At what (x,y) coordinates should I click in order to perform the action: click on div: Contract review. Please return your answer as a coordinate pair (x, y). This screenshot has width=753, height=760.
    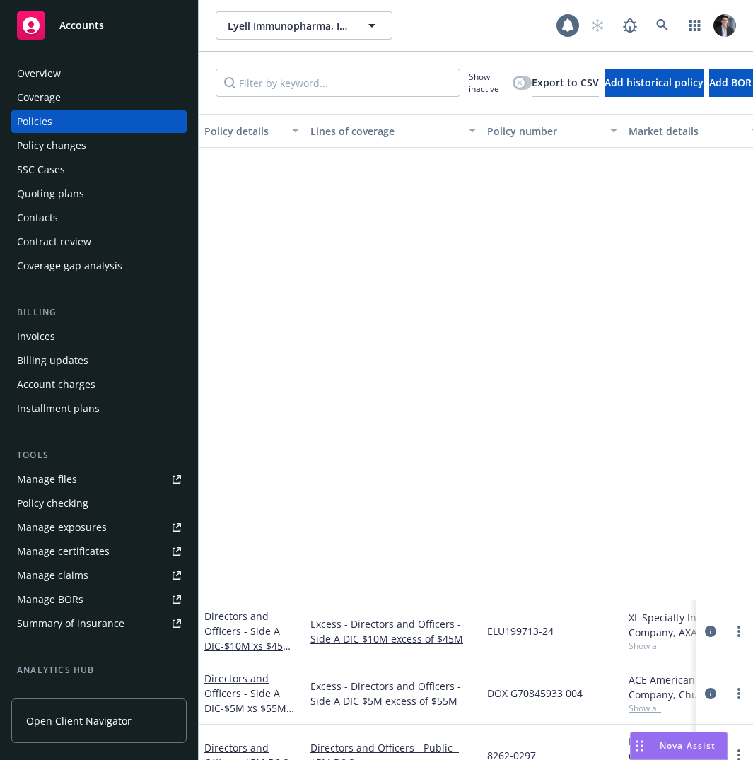
    Looking at the image, I should click on (54, 242).